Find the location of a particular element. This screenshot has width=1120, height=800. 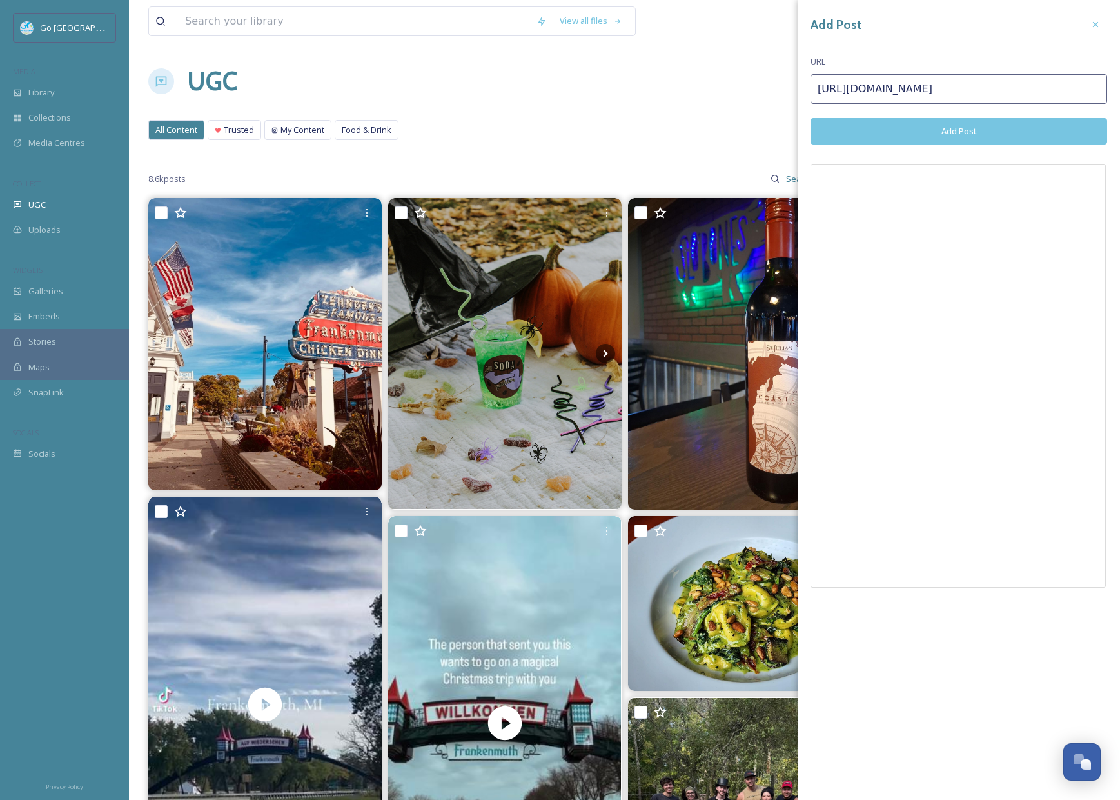

img: GoGreatLogo_MISkies_RegionalTrails%20%281%29.png is located at coordinates (27, 28).